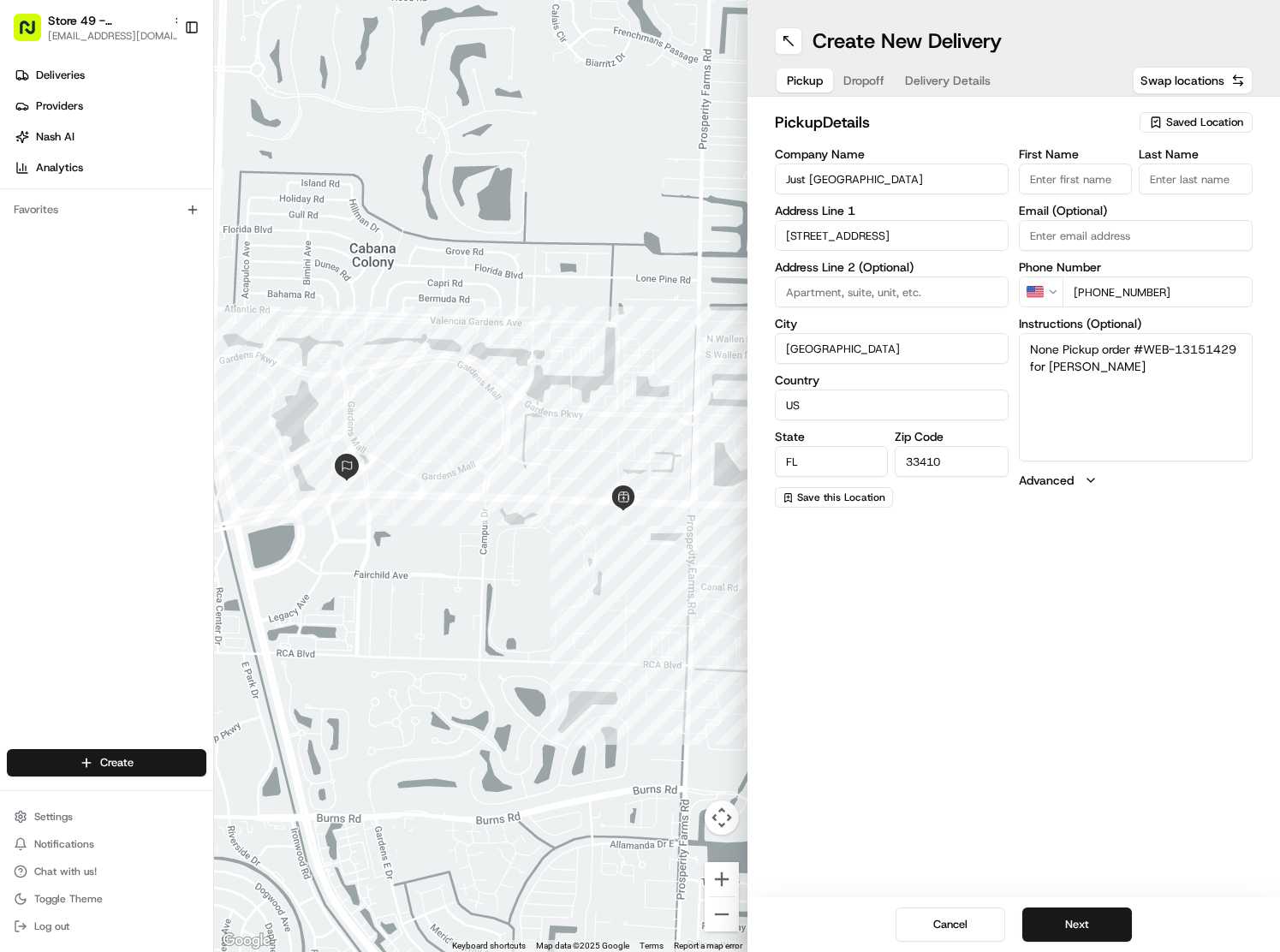 The image size is (1280, 952). I want to click on label: Last Name, so click(1195, 154).